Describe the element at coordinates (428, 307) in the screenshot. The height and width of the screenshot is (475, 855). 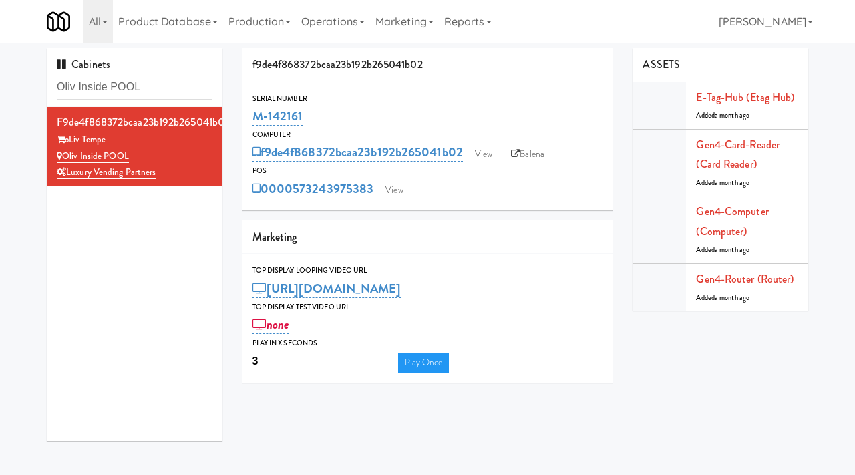
I see `div: Top Display Test Video Url` at that location.